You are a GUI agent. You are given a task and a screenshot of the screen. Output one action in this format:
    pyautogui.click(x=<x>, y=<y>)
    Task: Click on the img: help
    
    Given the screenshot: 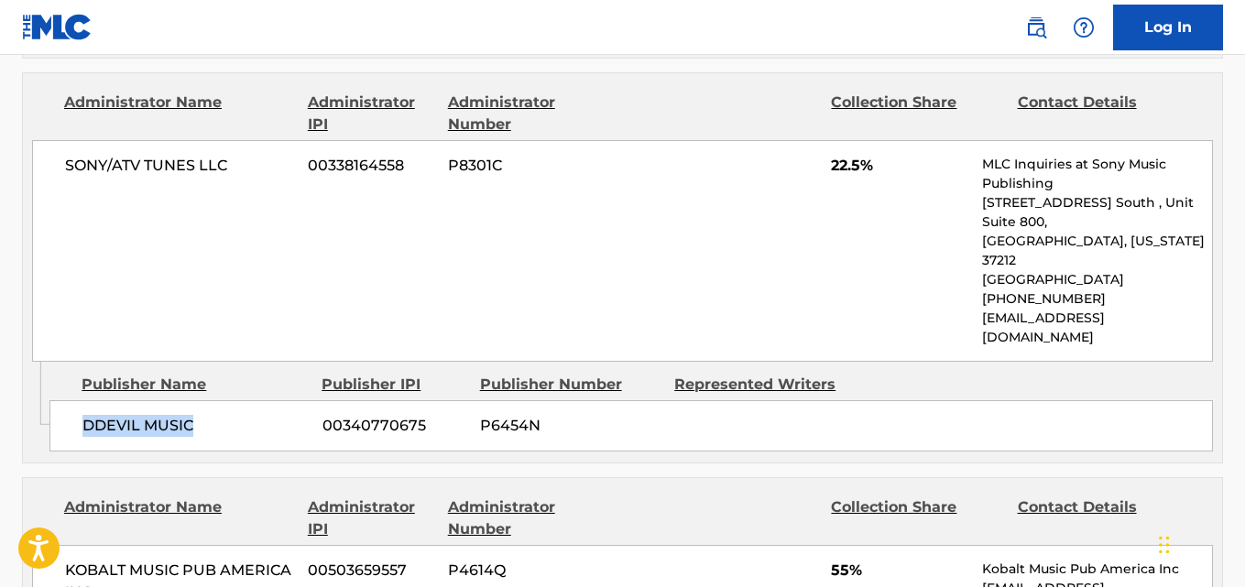 What is the action you would take?
    pyautogui.click(x=1084, y=27)
    